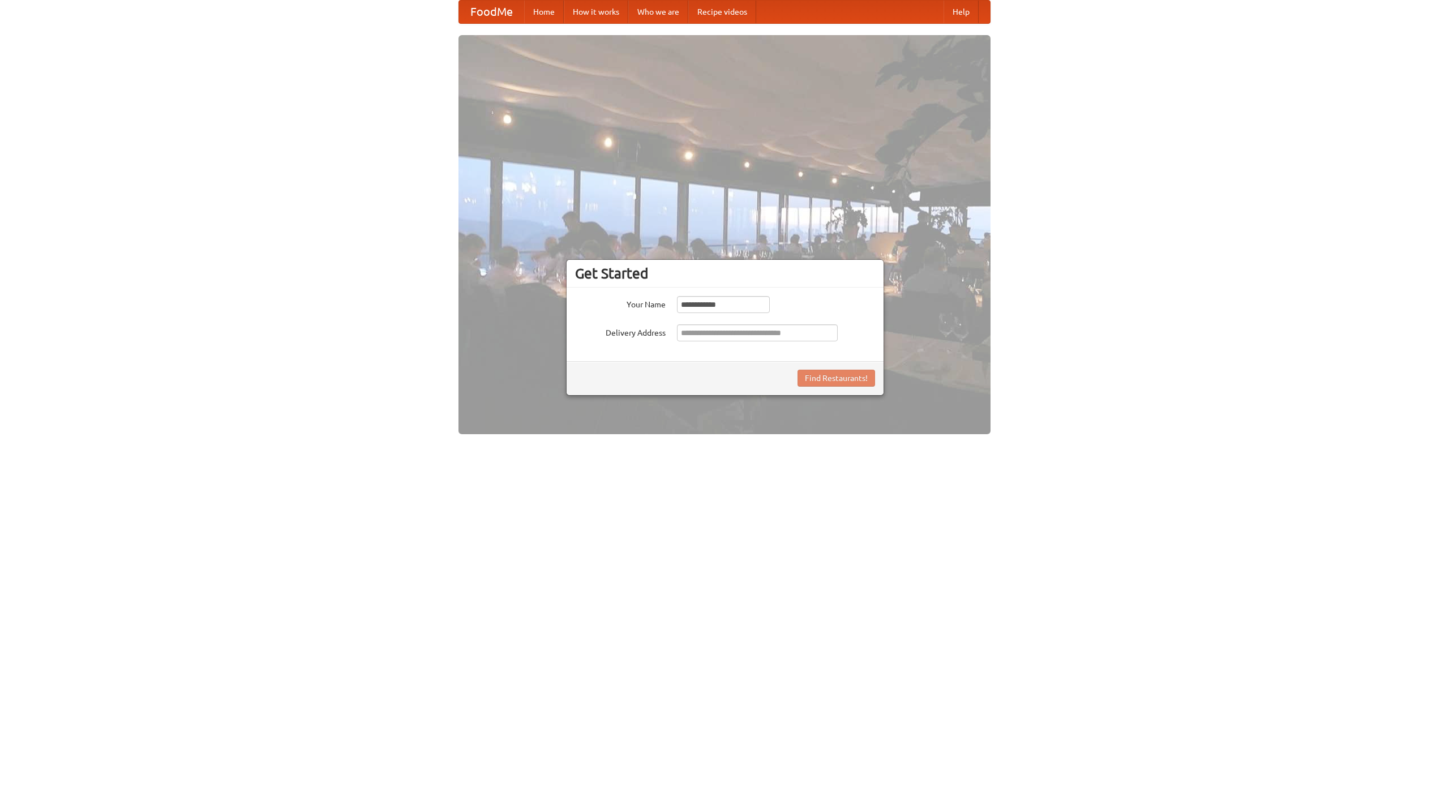 This screenshot has width=1449, height=801. What do you see at coordinates (596, 12) in the screenshot?
I see `a: How it works` at bounding box center [596, 12].